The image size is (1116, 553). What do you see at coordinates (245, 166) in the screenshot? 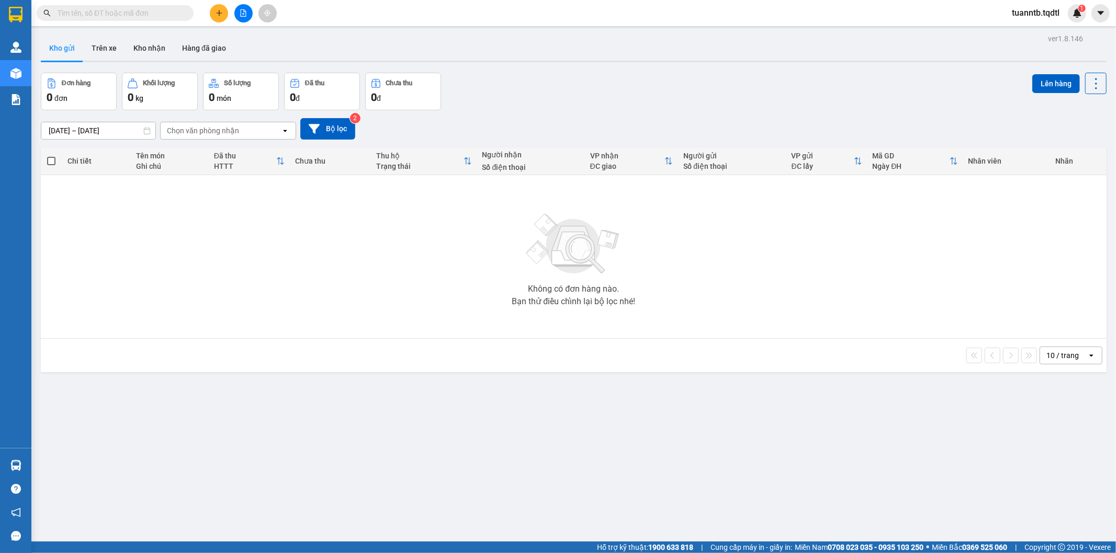
I see `div: HTTT` at bounding box center [245, 166].